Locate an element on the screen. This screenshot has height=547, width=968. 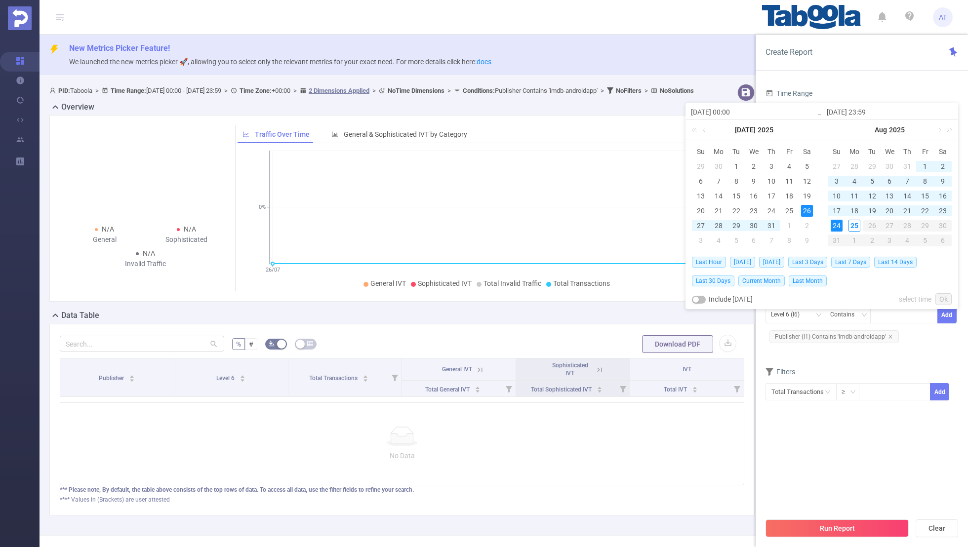
div: Sort is located at coordinates (366, 377).